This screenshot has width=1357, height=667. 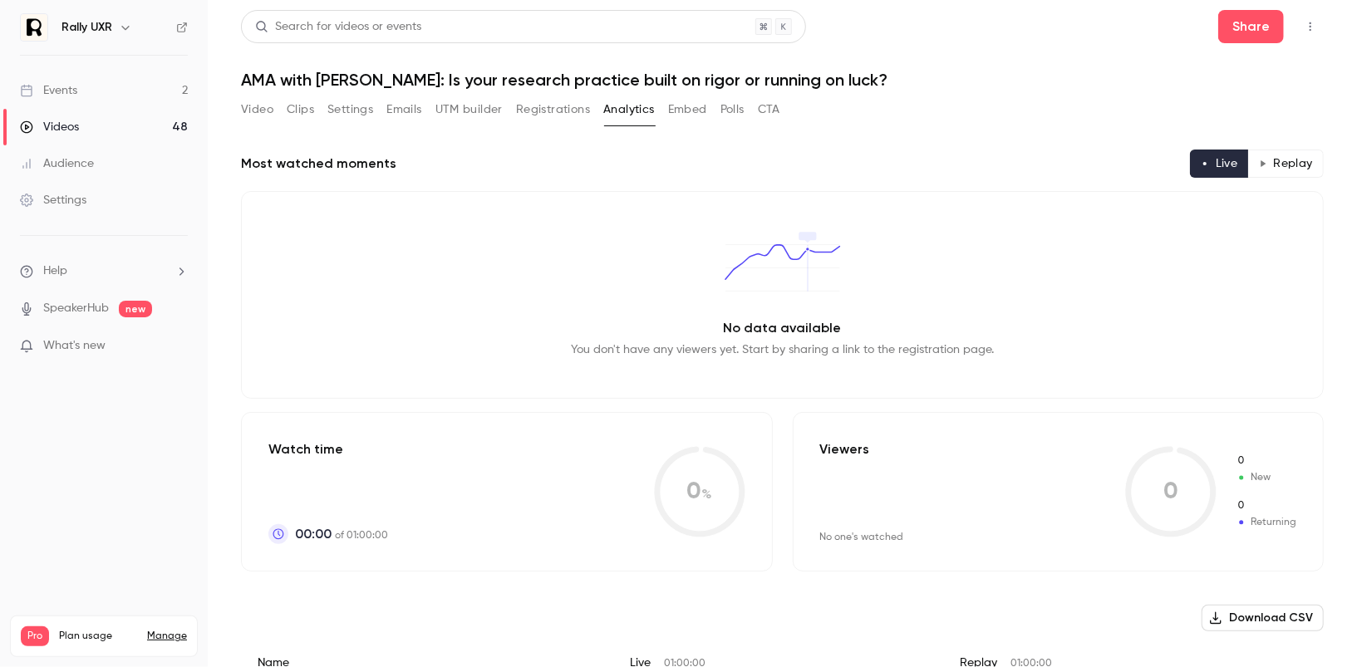 I want to click on div: Audience, so click(x=57, y=164).